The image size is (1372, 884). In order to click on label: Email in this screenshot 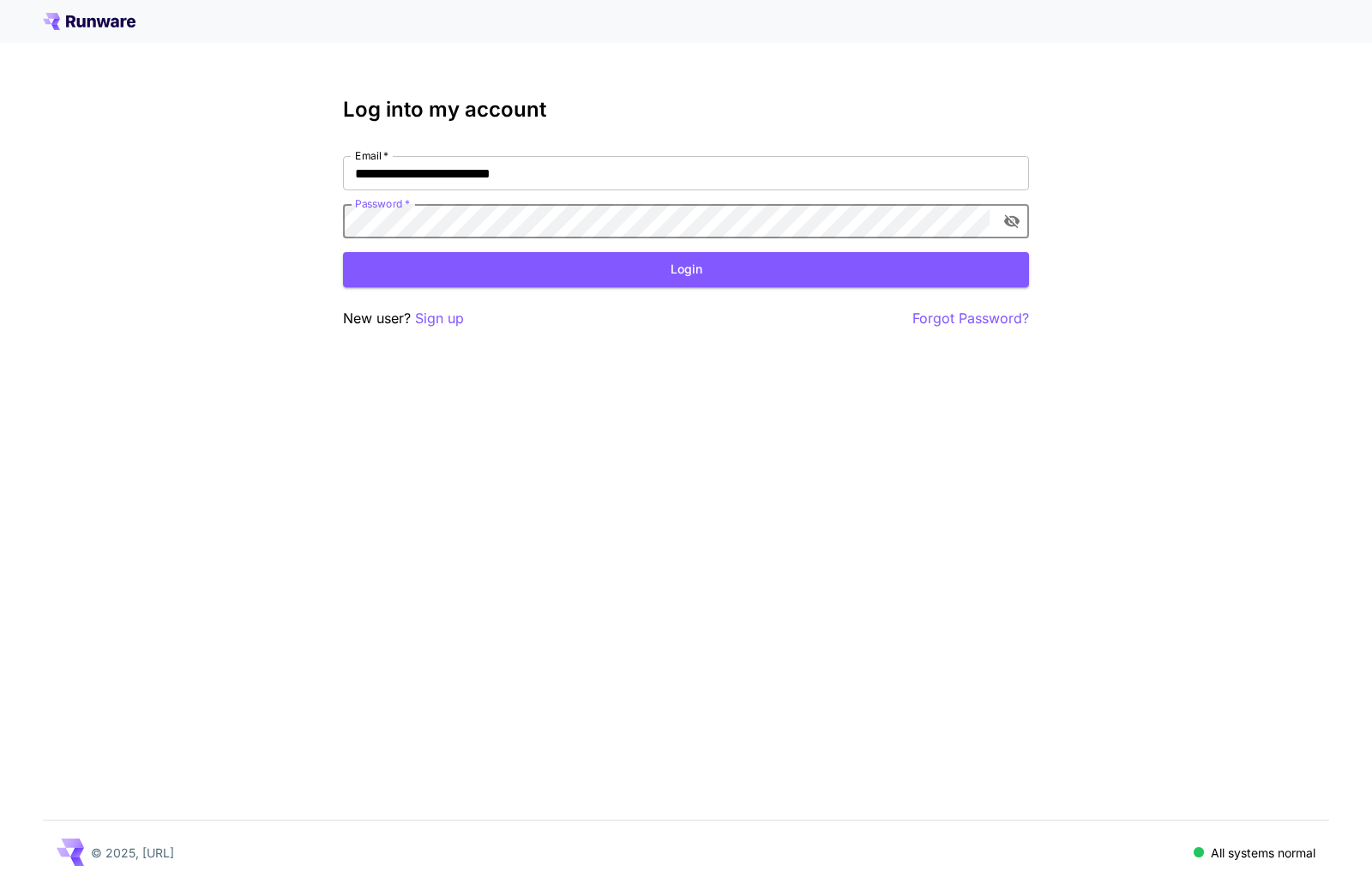, I will do `click(371, 155)`.